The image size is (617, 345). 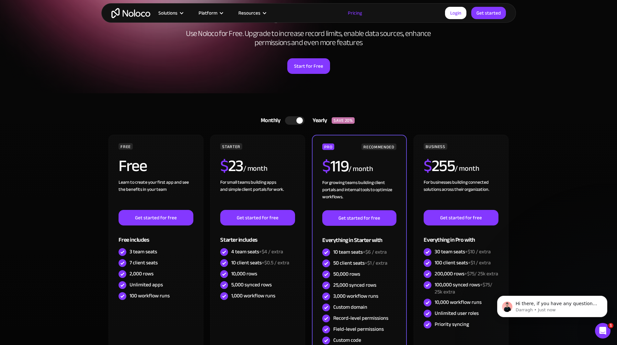 What do you see at coordinates (379, 147) in the screenshot?
I see `div: RECOMMENDED` at bounding box center [379, 147].